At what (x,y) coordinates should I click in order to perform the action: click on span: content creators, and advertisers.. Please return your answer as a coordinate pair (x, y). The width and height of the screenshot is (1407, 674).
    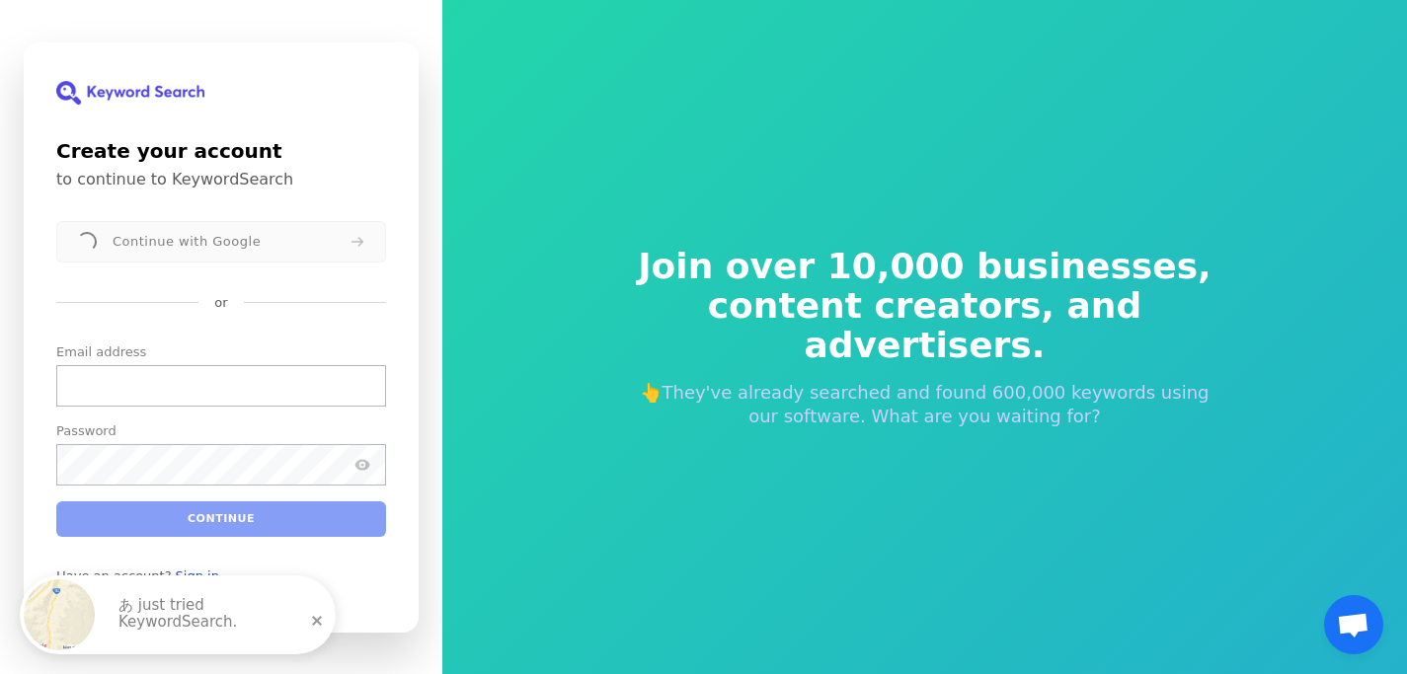
    Looking at the image, I should click on (925, 326).